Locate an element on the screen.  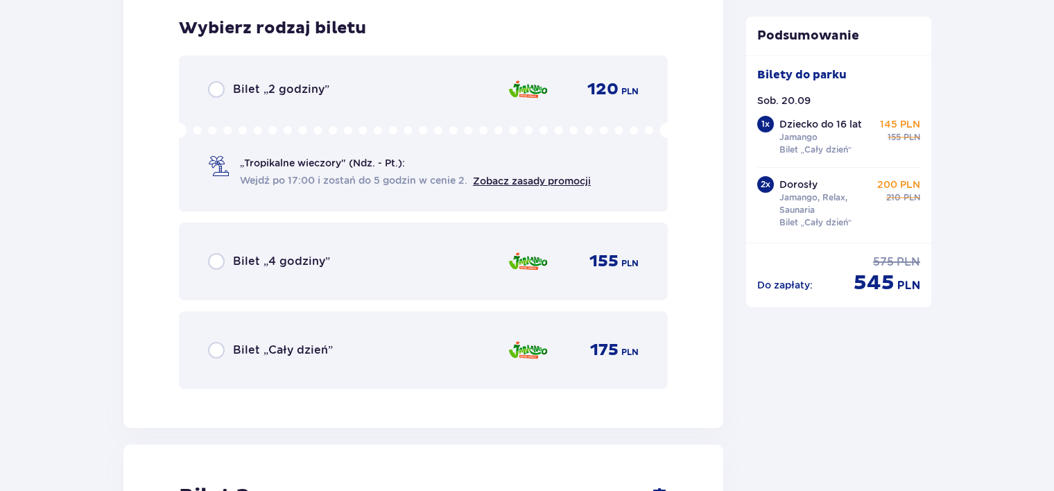
p: Wybierz rodzaj biletu is located at coordinates (273, 28).